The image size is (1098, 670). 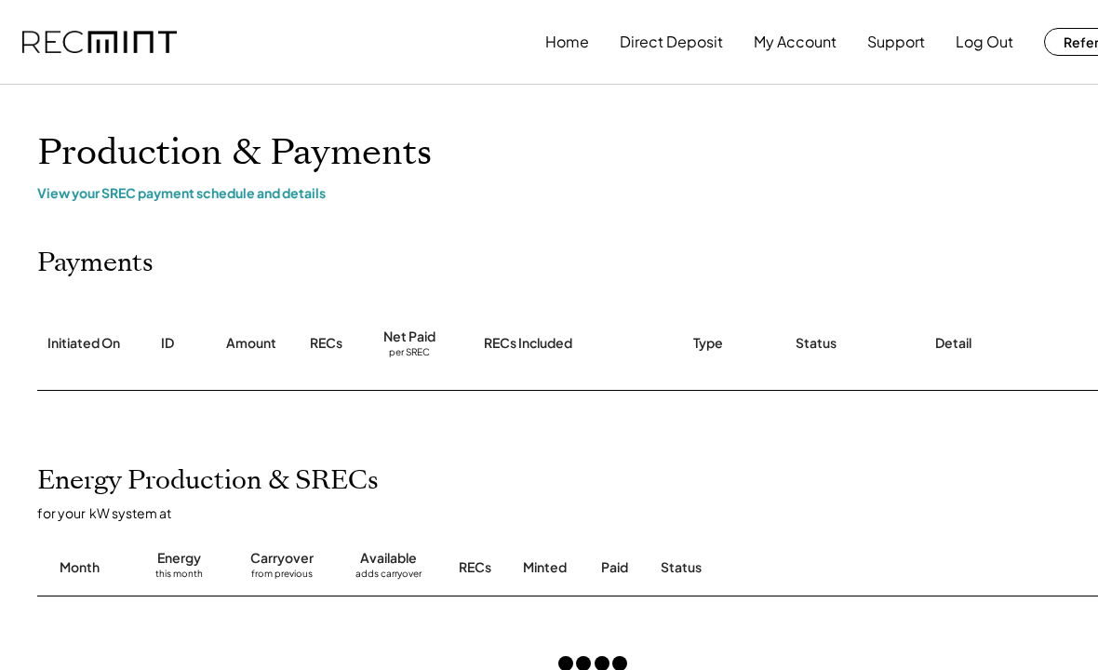 What do you see at coordinates (282, 558) in the screenshot?
I see `div: Carryover` at bounding box center [282, 558].